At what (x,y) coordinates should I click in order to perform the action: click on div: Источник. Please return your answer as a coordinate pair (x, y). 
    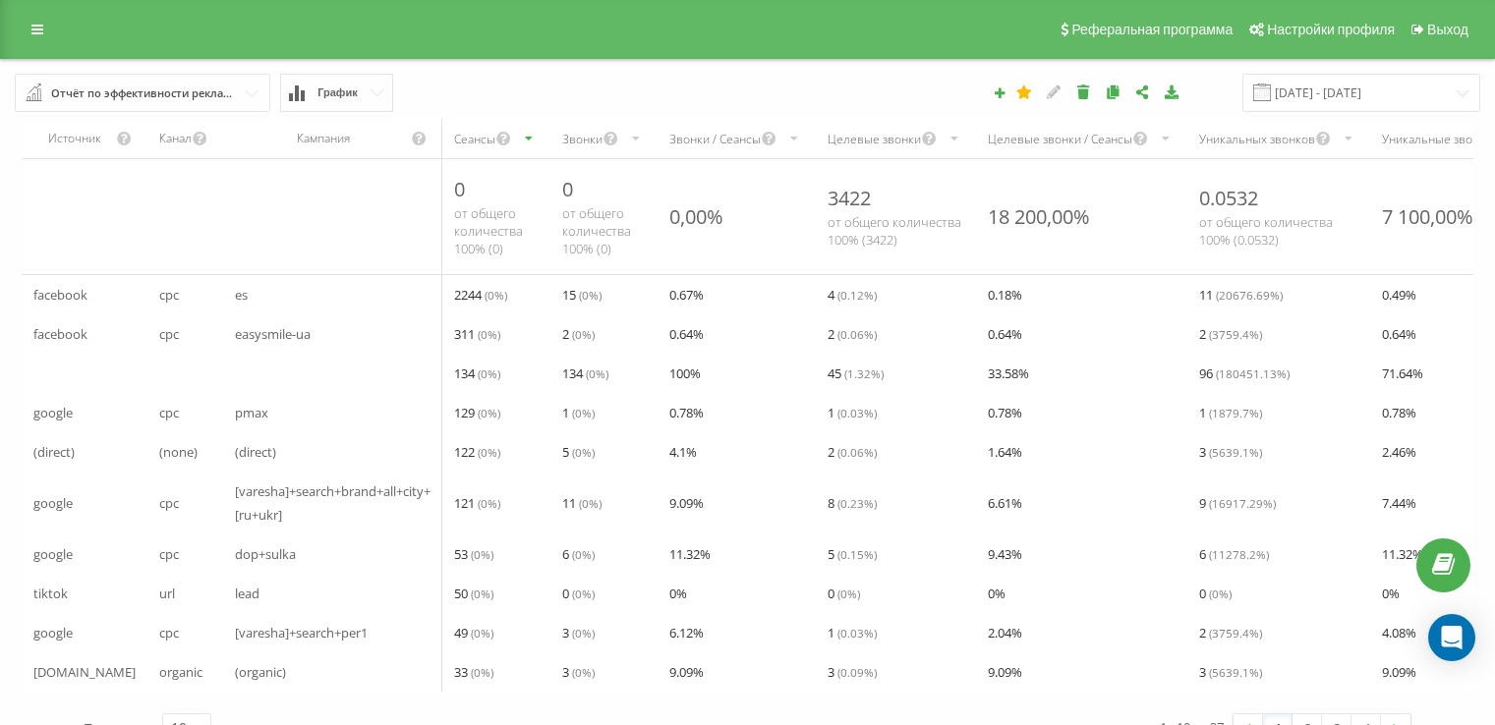
    Looking at the image, I should click on (75, 139).